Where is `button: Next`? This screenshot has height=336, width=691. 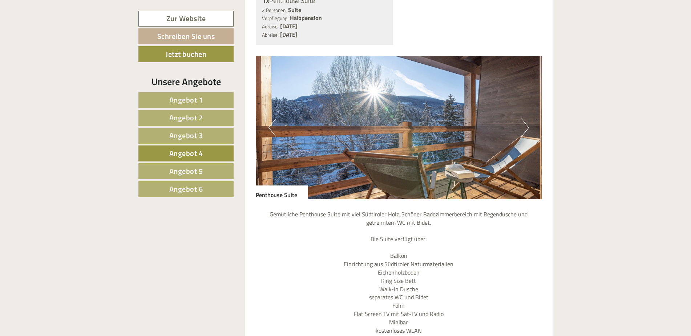
button: Next is located at coordinates (525, 128).